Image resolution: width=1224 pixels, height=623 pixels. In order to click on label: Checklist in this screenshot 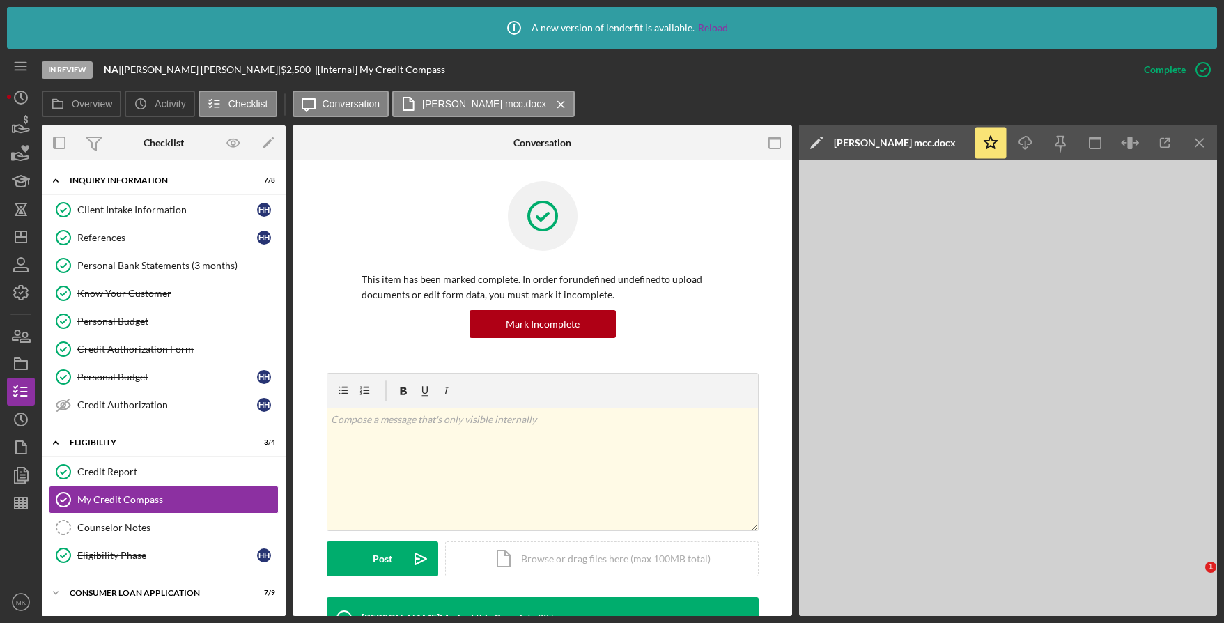, I will do `click(248, 104)`.